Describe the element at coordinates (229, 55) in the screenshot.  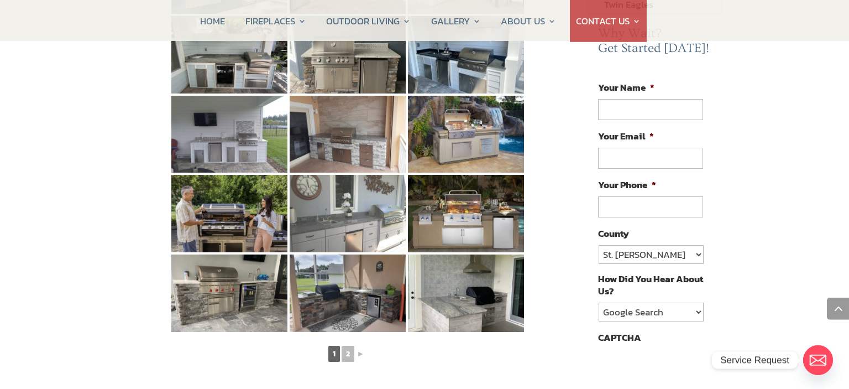
I see `img: 12` at that location.